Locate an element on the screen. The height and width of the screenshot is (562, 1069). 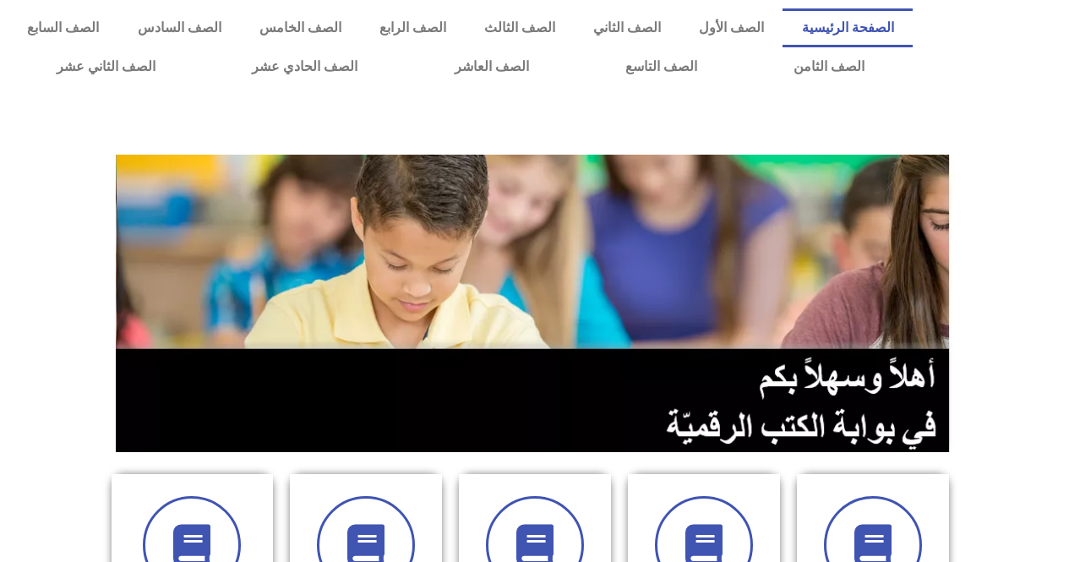
a: الصف الثامن is located at coordinates (829, 67).